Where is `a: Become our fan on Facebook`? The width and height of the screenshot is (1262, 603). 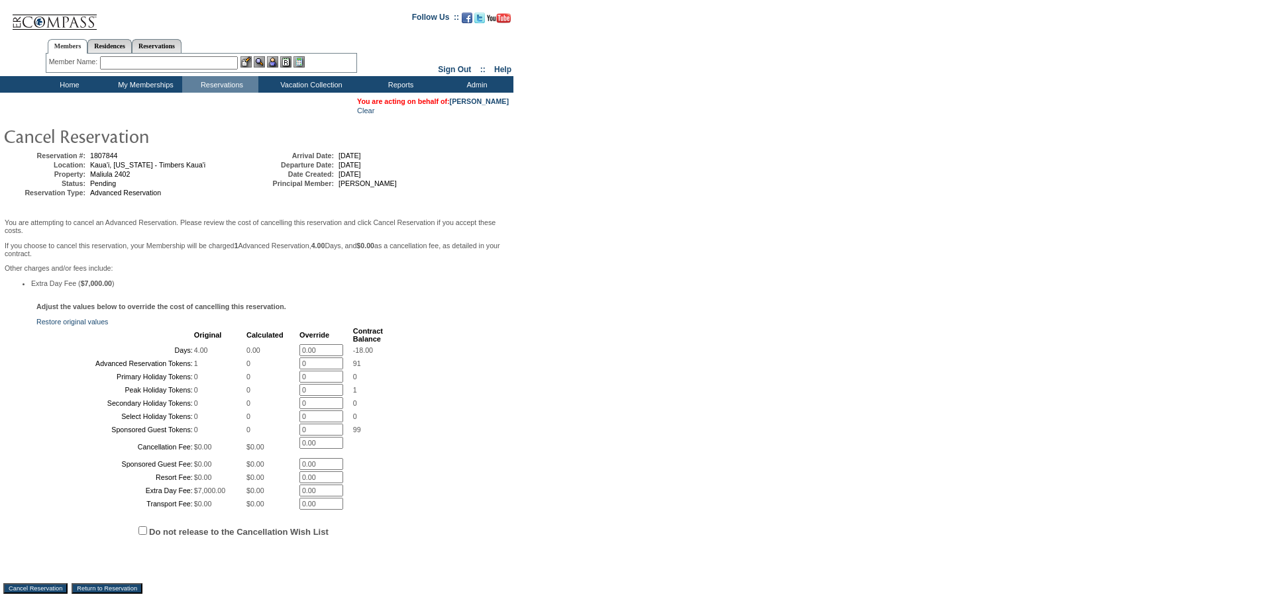 a: Become our fan on Facebook is located at coordinates (467, 21).